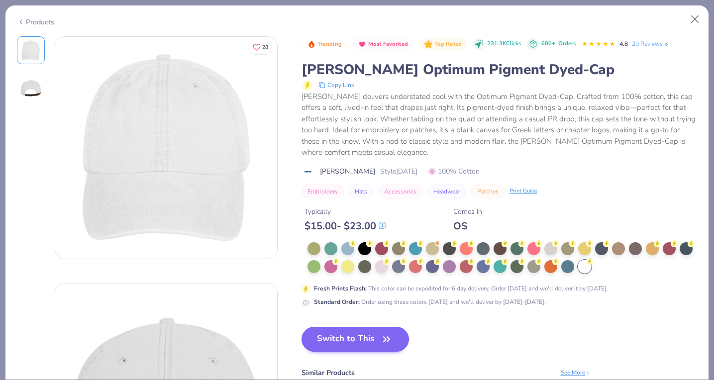 The width and height of the screenshot is (714, 380). Describe the element at coordinates (361, 192) in the screenshot. I see `button: Hats` at that location.